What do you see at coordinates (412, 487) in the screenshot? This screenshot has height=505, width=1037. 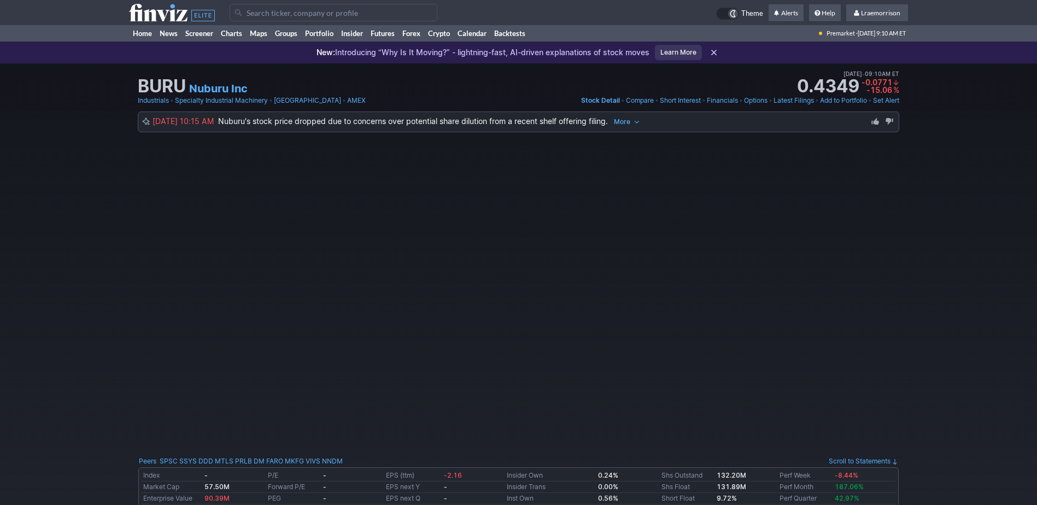 I see `td: EPS next Y` at bounding box center [412, 487].